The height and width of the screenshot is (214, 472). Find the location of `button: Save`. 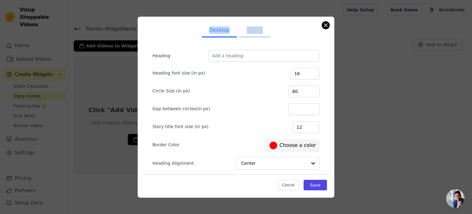

button: Save is located at coordinates (315, 185).